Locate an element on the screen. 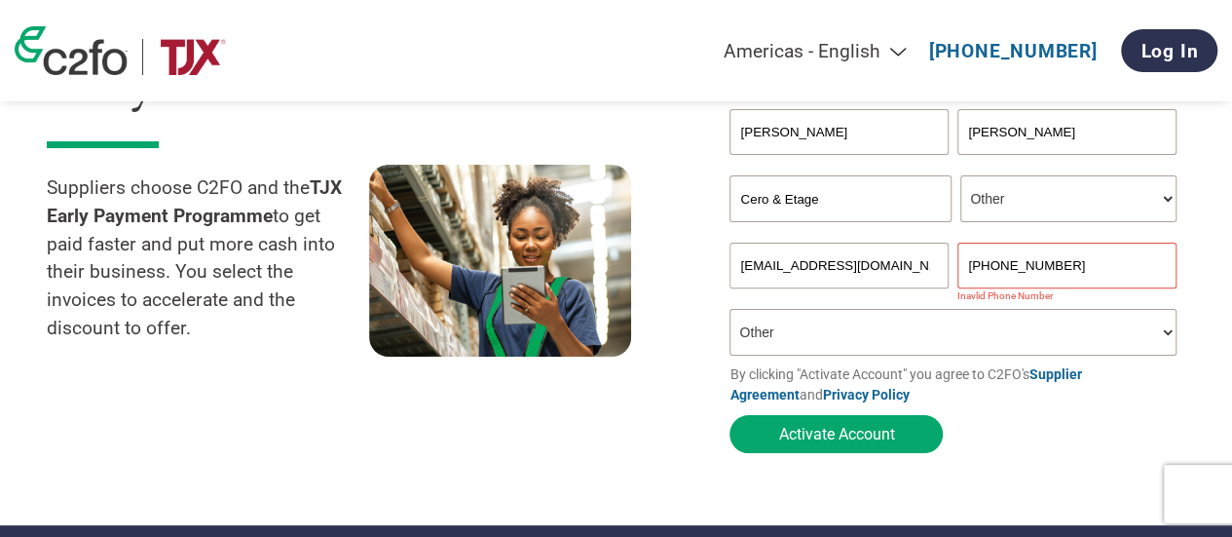 The width and height of the screenshot is (1232, 537). div: Inavlid Phone Number is located at coordinates (1066, 295).